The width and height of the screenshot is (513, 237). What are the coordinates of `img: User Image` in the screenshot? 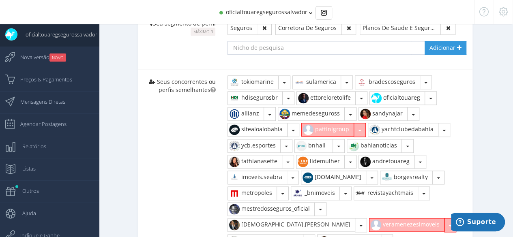 It's located at (11, 34).